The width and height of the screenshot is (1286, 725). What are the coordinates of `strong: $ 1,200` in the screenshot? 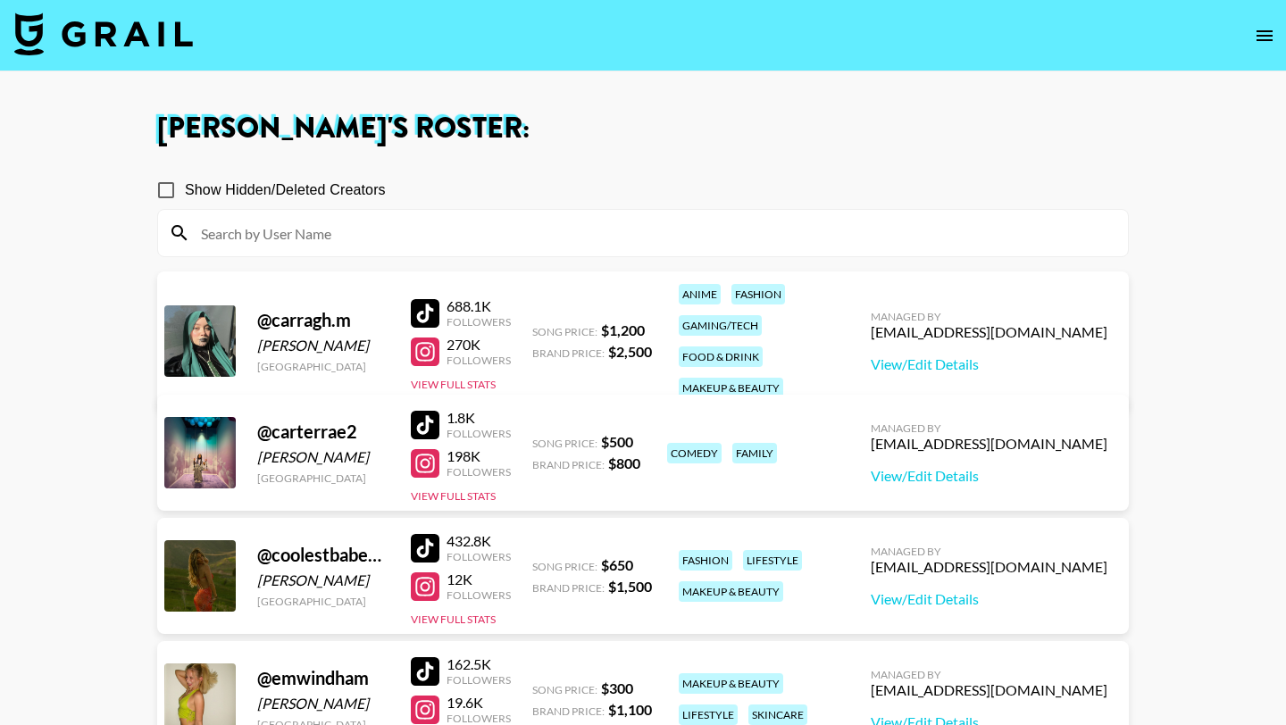 It's located at (623, 330).